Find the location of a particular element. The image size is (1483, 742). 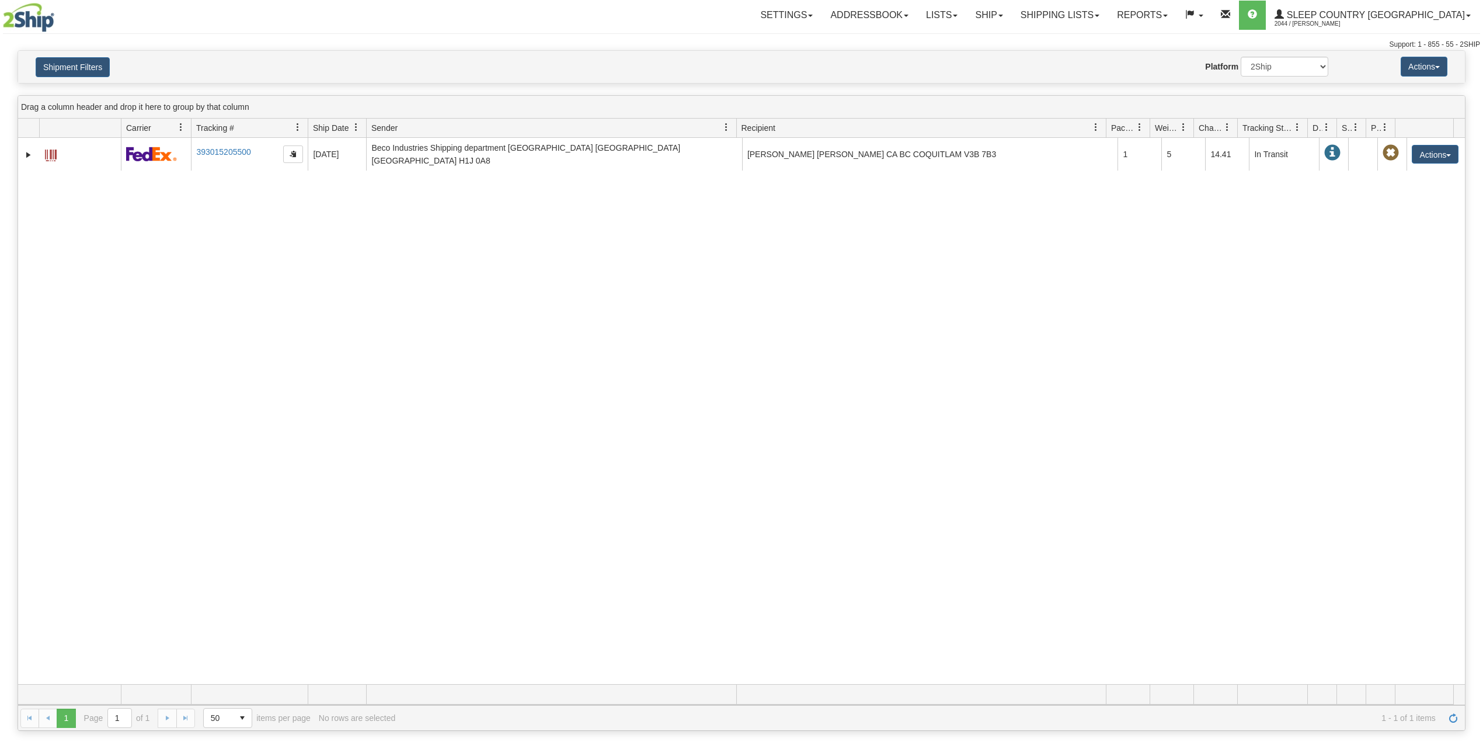

td: In Transit is located at coordinates (1284, 154).